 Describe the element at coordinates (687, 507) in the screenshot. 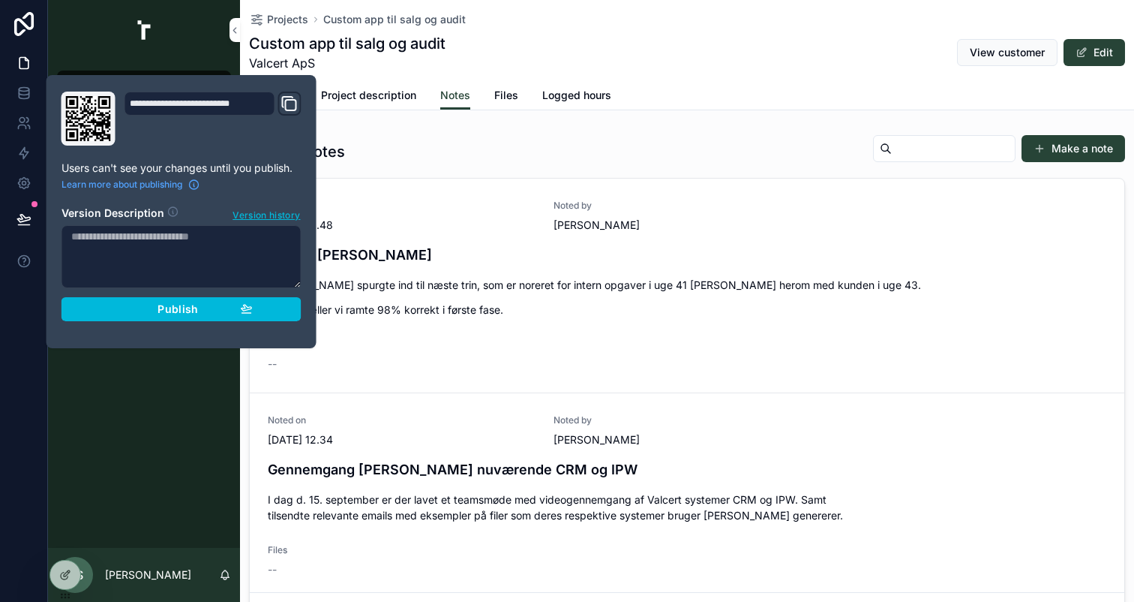

I see `p: I dag d. 15. september er der lavet et teamsmøde med videogennemgang af Valcert systemer CRM og I...` at that location.